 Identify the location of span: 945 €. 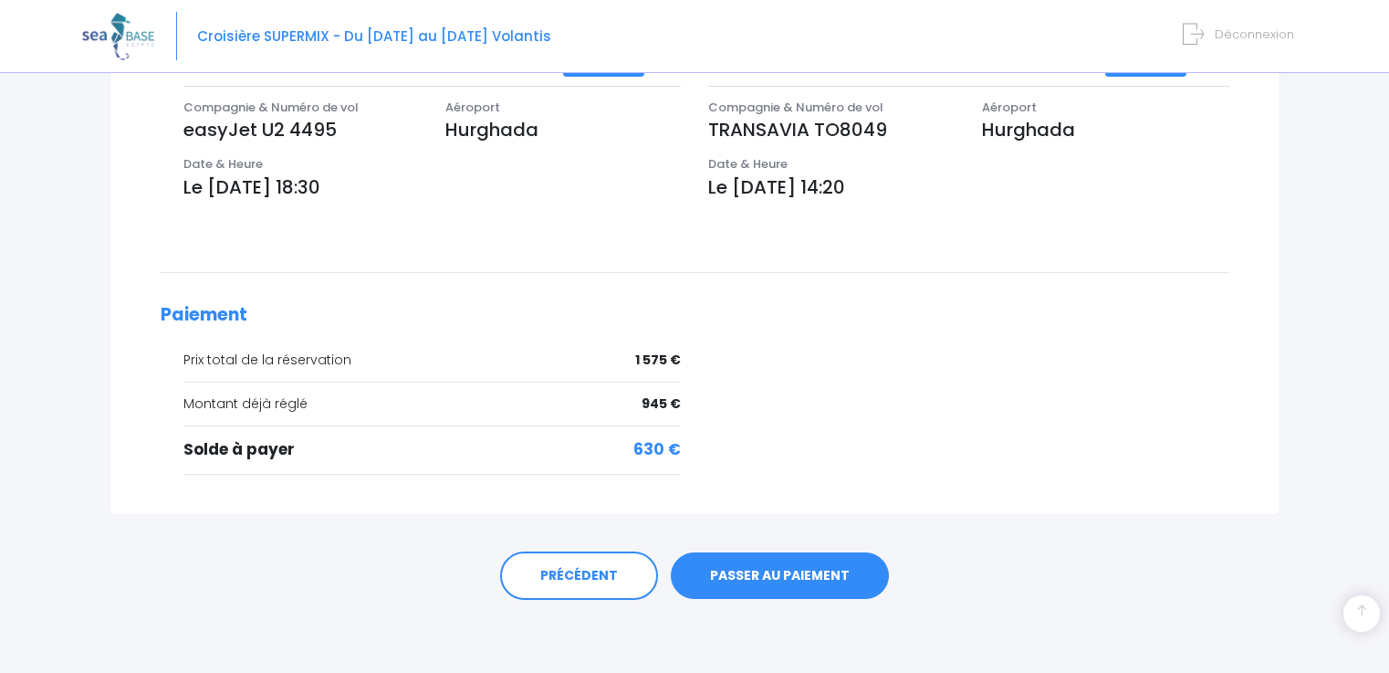
(661, 403).